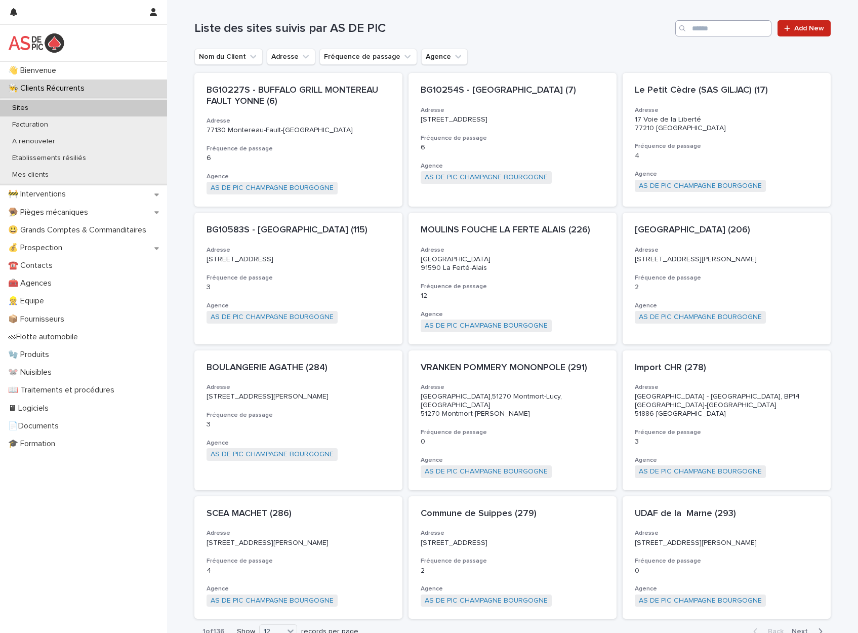  What do you see at coordinates (727, 571) in the screenshot?
I see `p: 0` at bounding box center [727, 571].